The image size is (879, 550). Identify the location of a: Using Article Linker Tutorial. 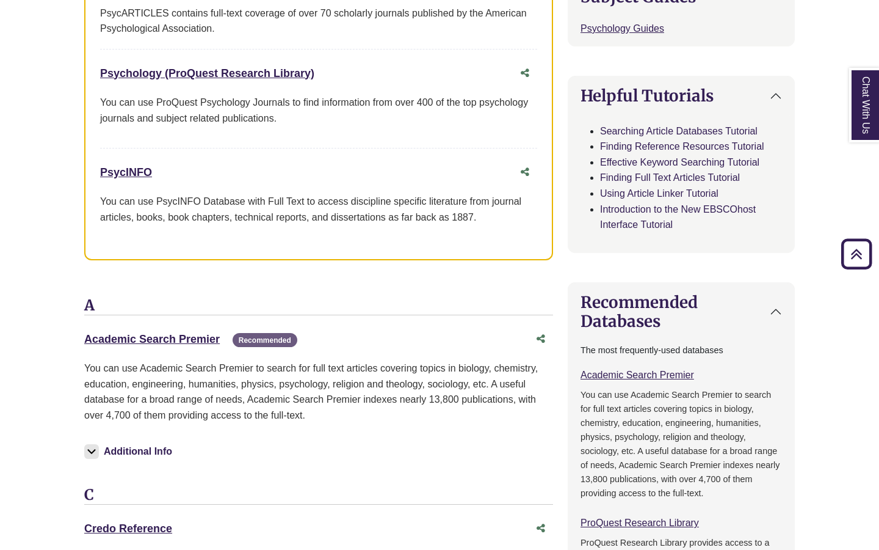
(660, 193).